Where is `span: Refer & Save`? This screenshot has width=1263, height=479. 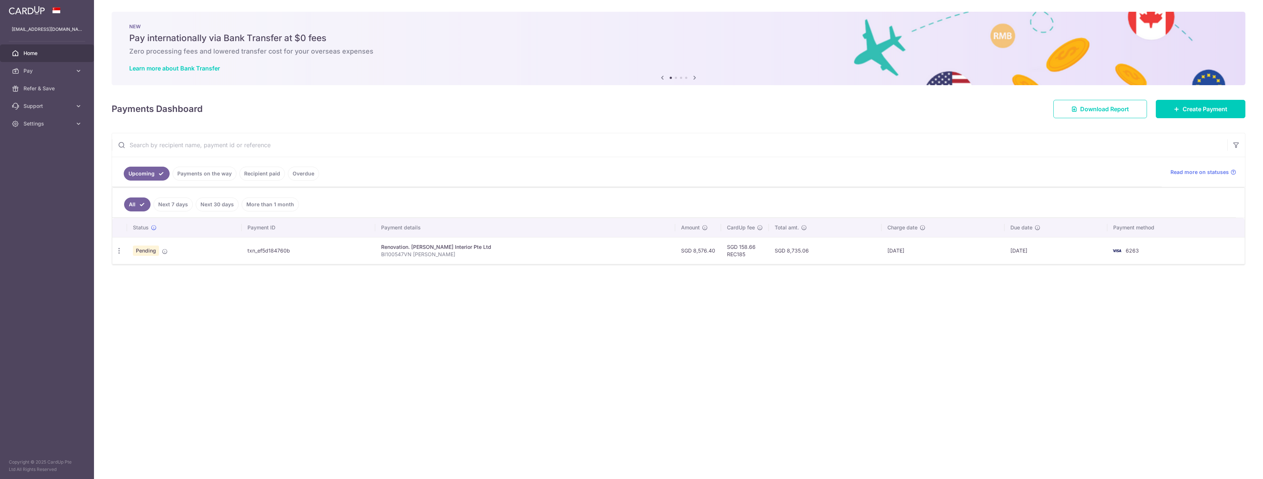 span: Refer & Save is located at coordinates (48, 88).